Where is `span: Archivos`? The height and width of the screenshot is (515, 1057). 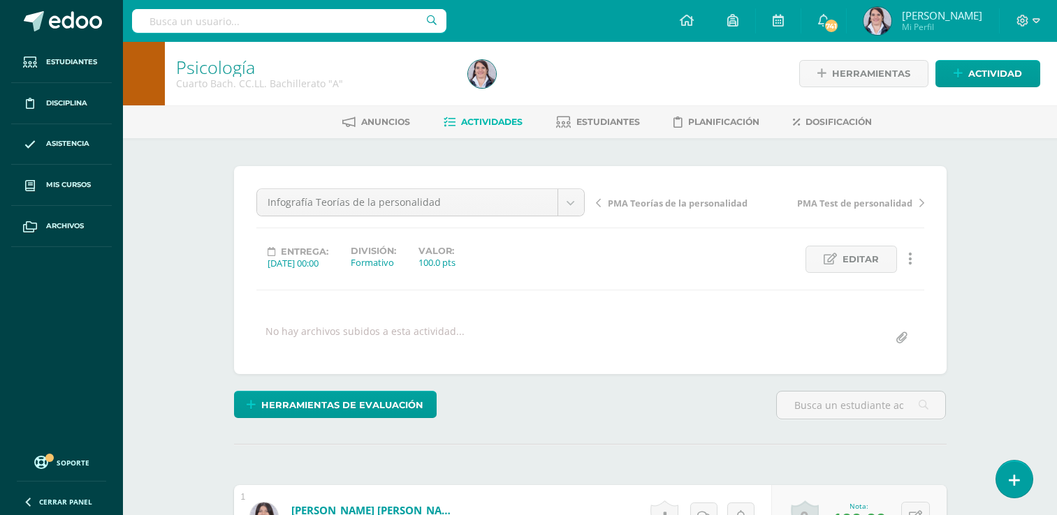
span: Archivos is located at coordinates (65, 226).